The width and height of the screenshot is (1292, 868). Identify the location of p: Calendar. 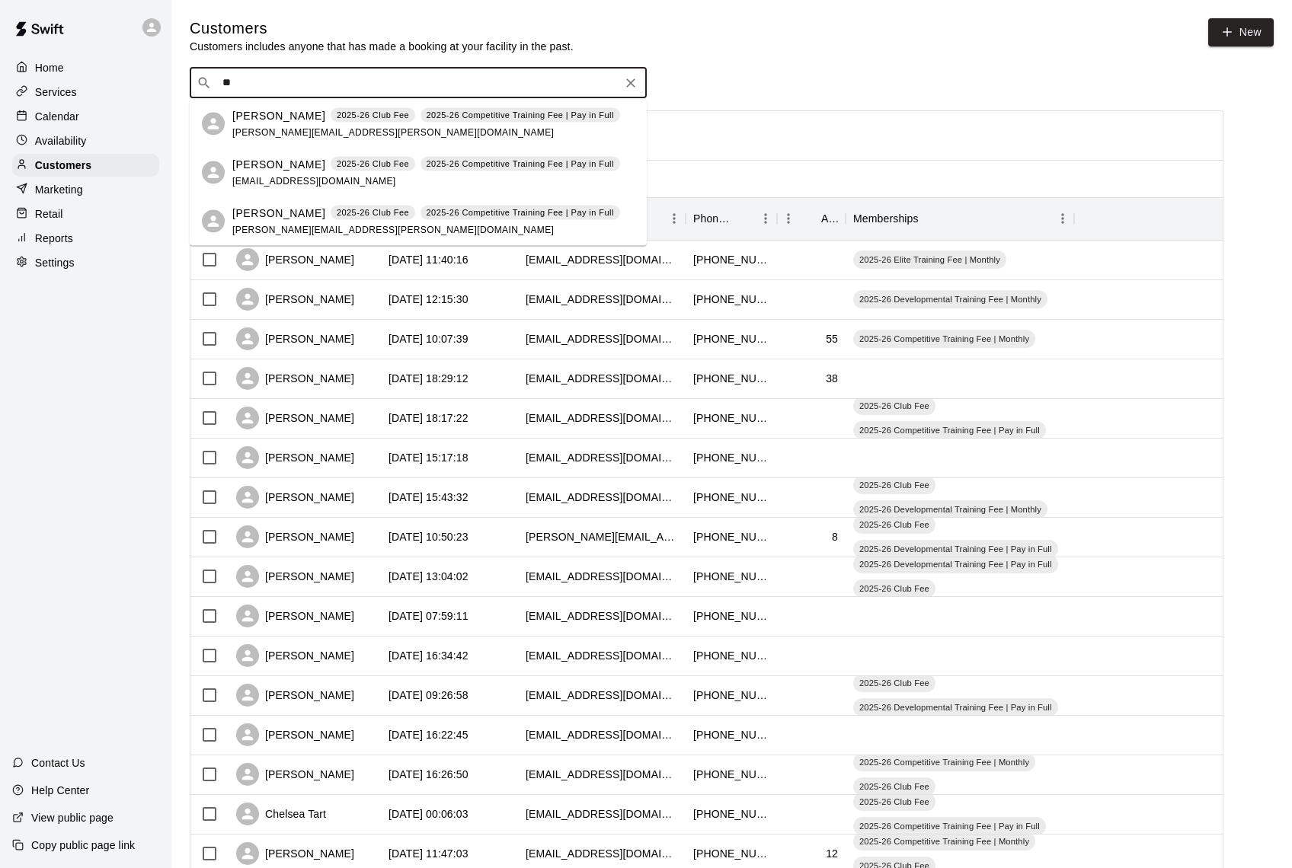
(57, 117).